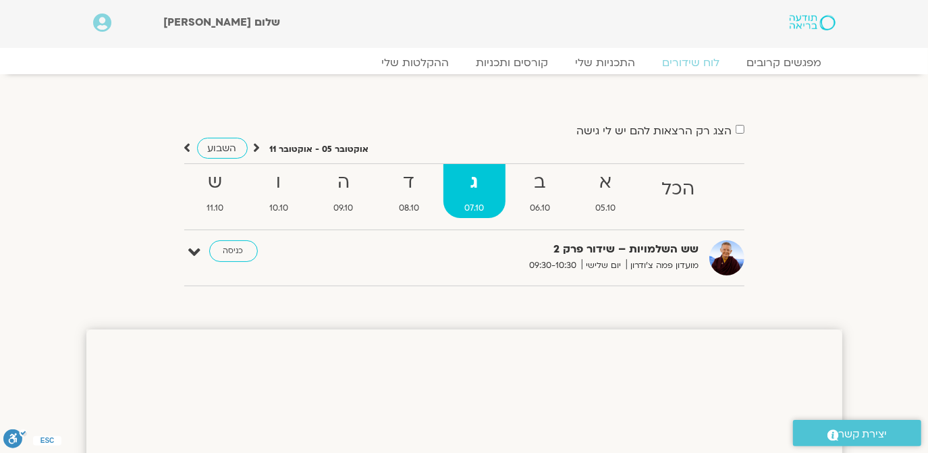  What do you see at coordinates (785, 63) in the screenshot?
I see `a: מפגשים קרובים` at bounding box center [785, 63].